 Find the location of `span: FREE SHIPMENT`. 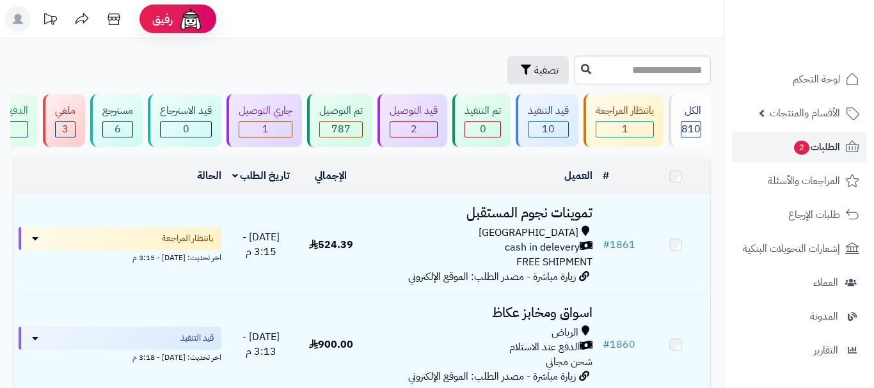

span: FREE SHIPMENT is located at coordinates (554, 262).